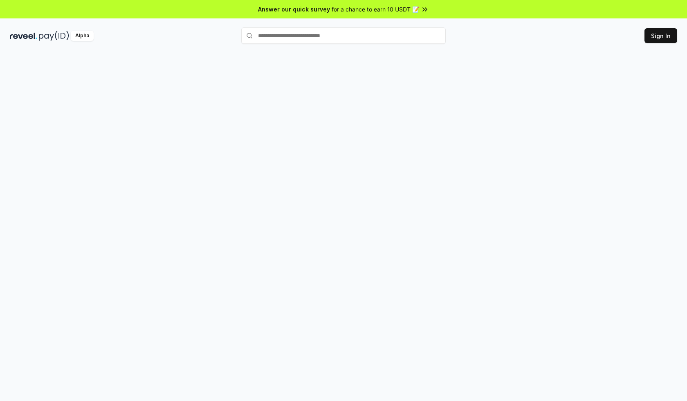  Describe the element at coordinates (294, 9) in the screenshot. I see `span: Answer our quick survey` at that location.